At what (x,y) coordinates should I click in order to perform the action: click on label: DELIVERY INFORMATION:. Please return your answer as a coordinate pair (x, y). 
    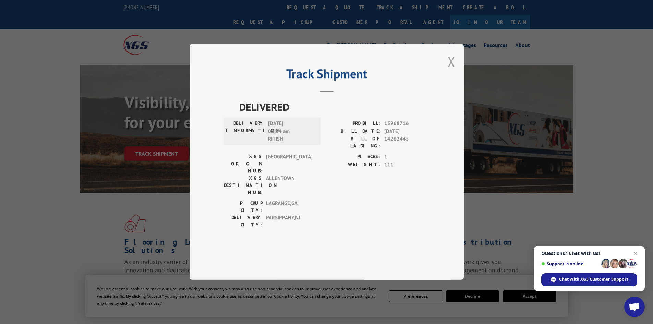
    Looking at the image, I should click on (245, 132).